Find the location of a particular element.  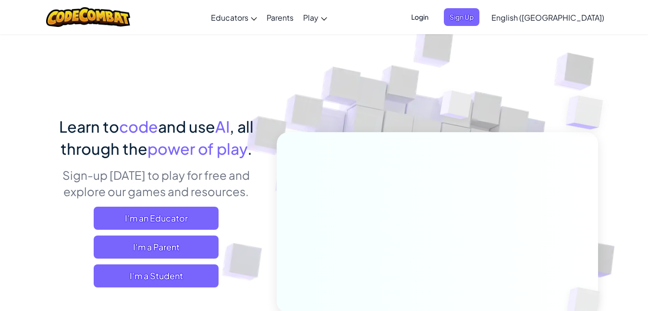

a: I'm an Educator is located at coordinates (156, 218).